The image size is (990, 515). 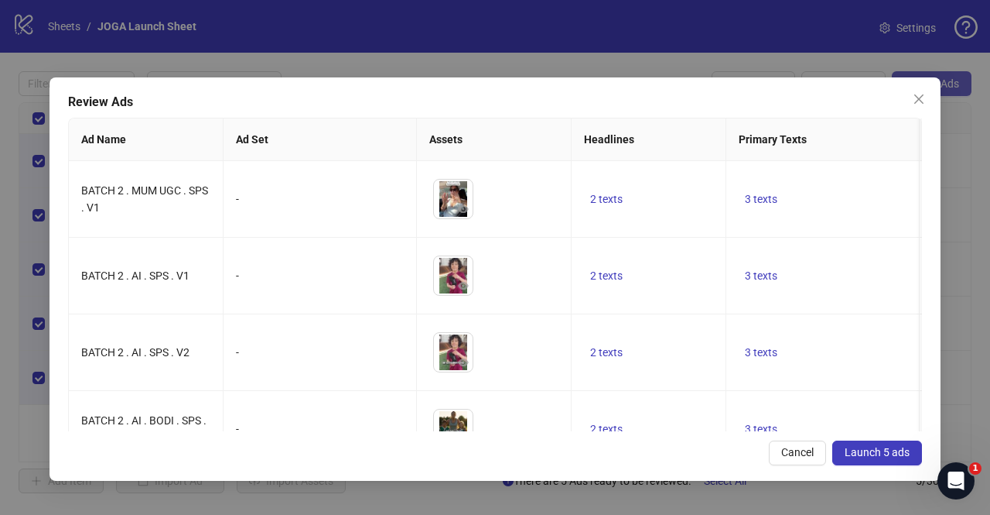 I want to click on span: close, so click(x=919, y=99).